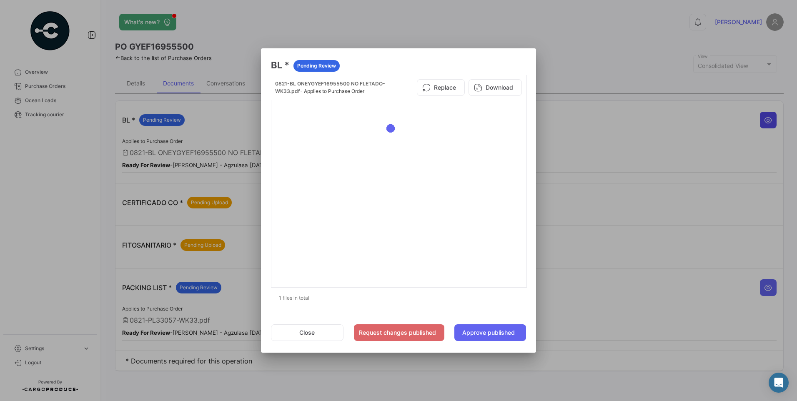 This screenshot has width=797, height=401. Describe the element at coordinates (398, 298) in the screenshot. I see `div: 1 files in total` at that location.